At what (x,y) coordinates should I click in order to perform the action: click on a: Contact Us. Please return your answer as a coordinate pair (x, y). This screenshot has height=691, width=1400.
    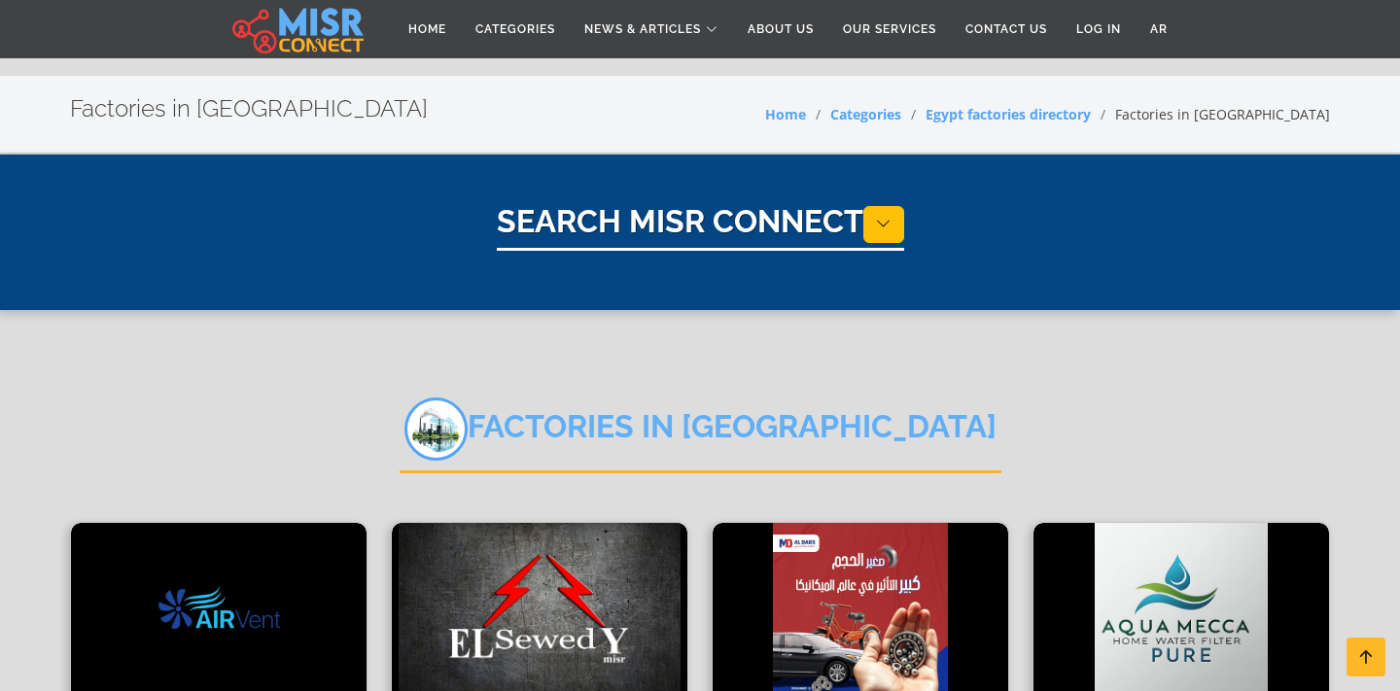
    Looking at the image, I should click on (1006, 29).